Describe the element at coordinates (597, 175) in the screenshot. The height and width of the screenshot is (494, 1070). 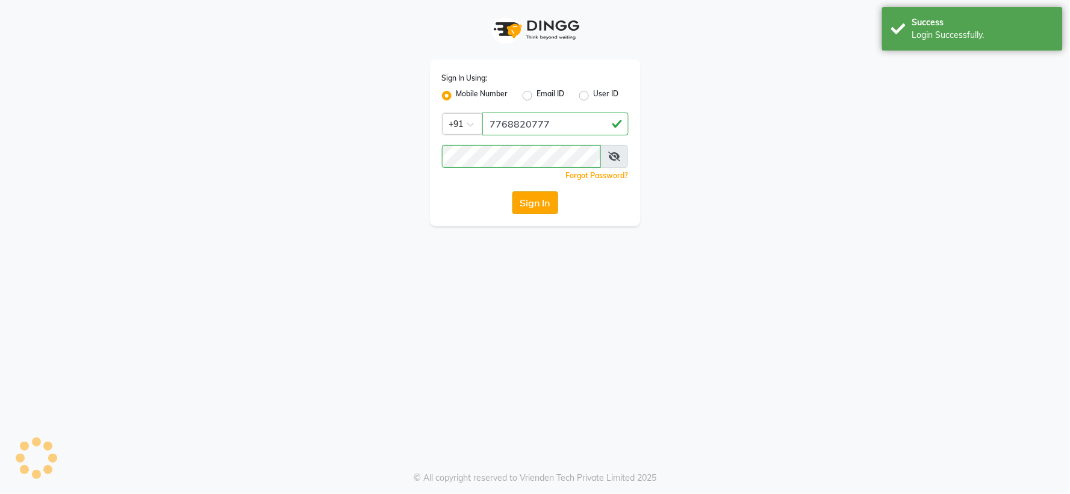
I see `a: Forgot Password?` at that location.